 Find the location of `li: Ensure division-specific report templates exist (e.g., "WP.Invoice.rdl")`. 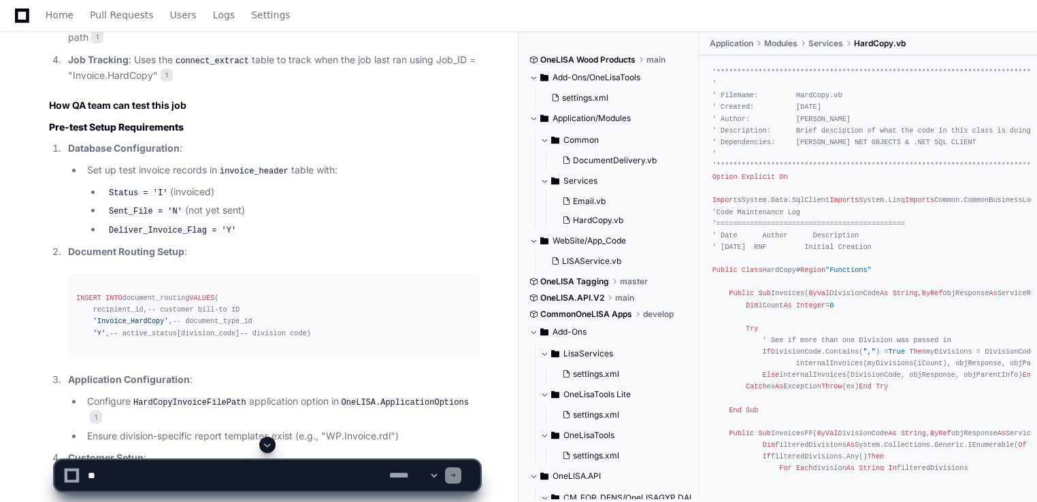

li: Ensure division-specific report templates exist (e.g., "WP.Invoice.rdl") is located at coordinates (281, 436).